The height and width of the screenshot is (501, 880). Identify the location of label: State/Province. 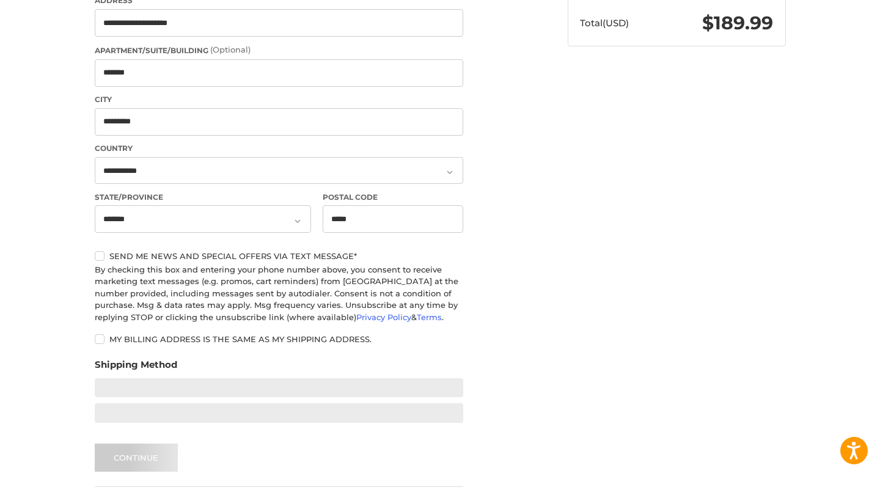
(203, 197).